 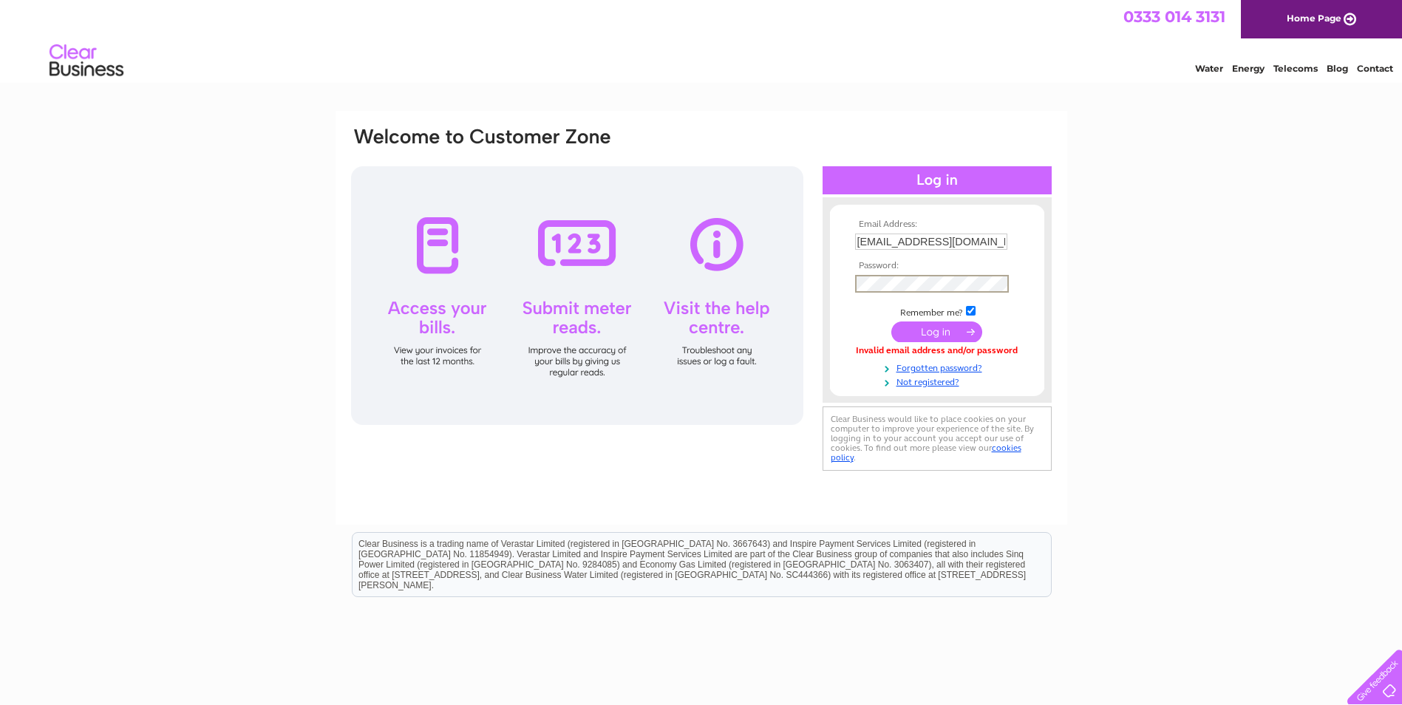 I want to click on a: Water, so click(x=1209, y=68).